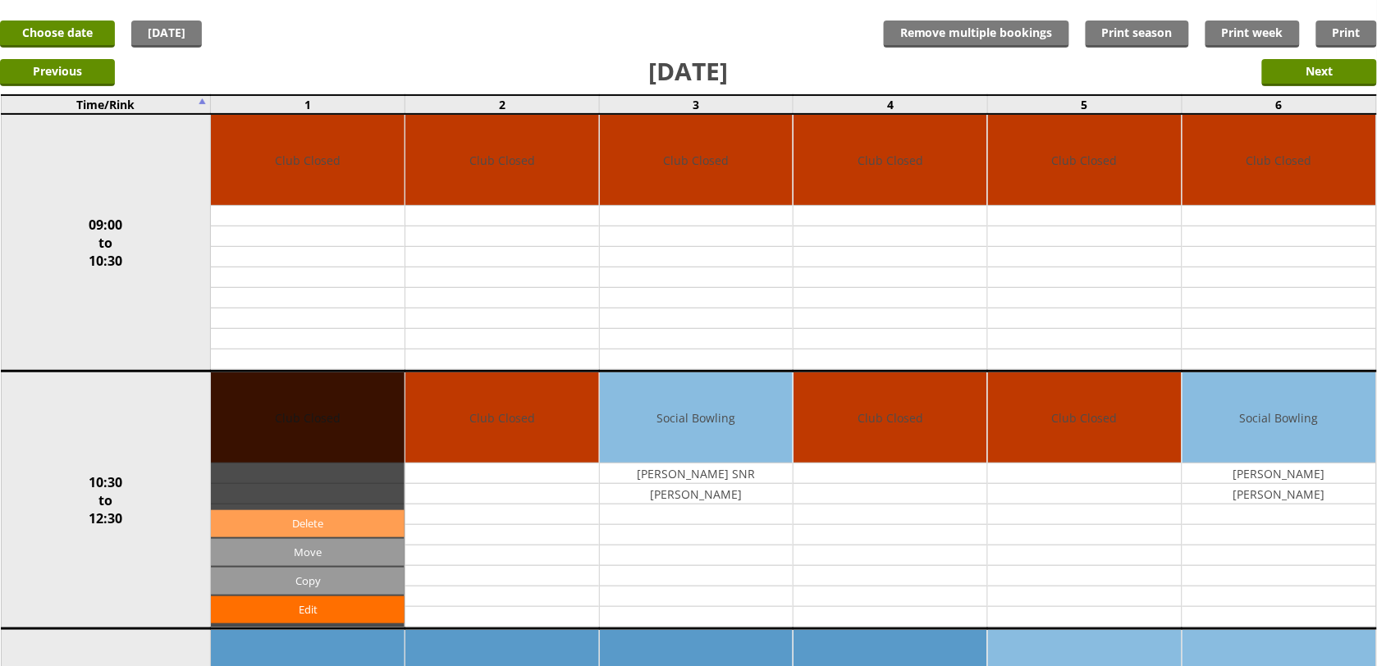 The width and height of the screenshot is (1377, 666). I want to click on td: 3, so click(696, 104).